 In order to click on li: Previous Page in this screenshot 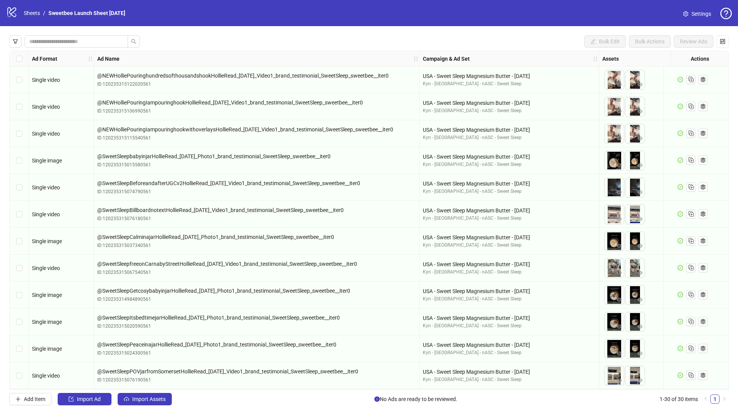, I will do `click(706, 399)`.